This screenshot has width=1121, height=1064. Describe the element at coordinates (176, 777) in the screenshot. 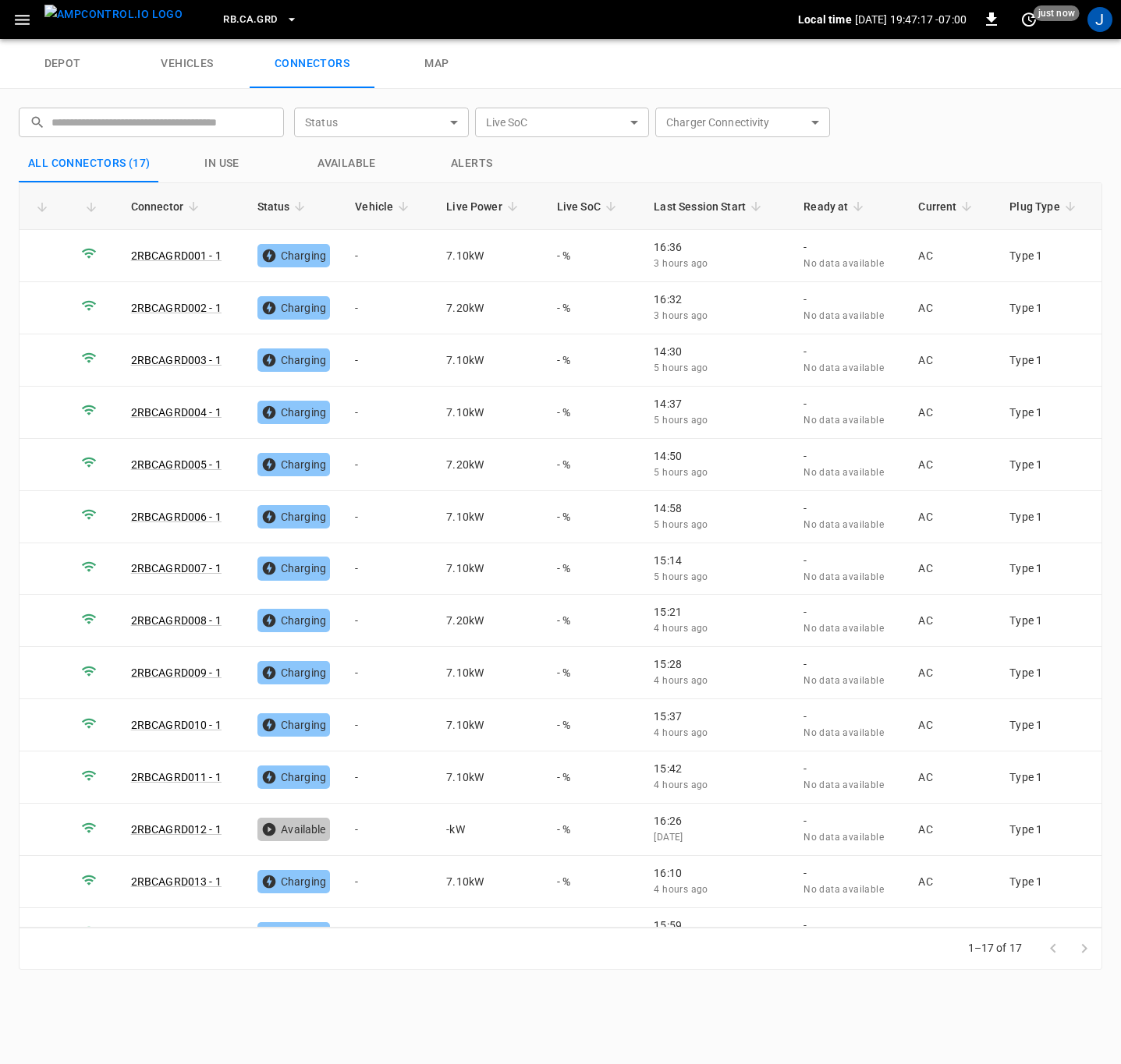

I see `a: 2RBCAGRD011 - 1` at that location.